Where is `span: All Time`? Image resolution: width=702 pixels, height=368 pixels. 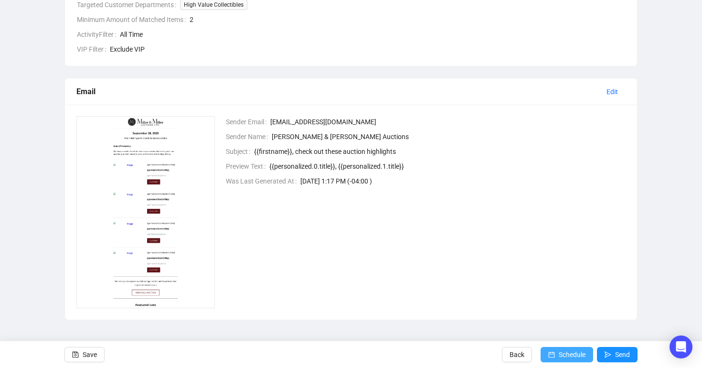
span: All Time is located at coordinates (372, 34).